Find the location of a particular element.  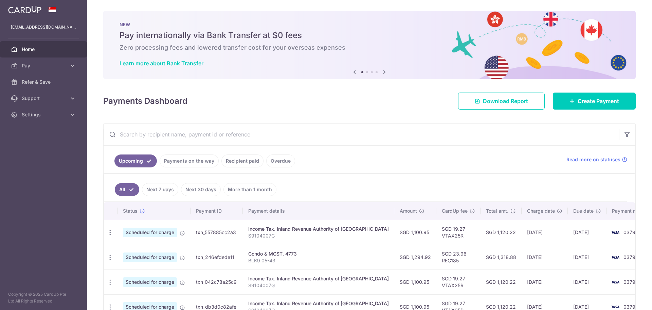

span: Settings is located at coordinates (44, 115).